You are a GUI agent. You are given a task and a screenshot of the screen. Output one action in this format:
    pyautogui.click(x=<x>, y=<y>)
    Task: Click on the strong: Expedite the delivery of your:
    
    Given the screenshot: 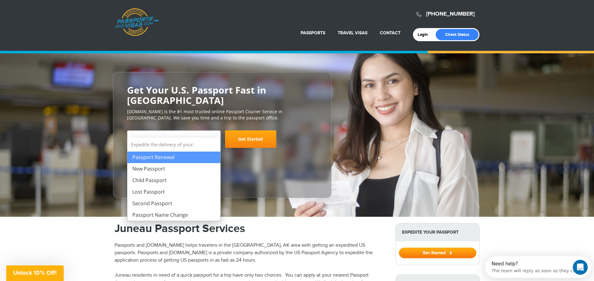 What is the action you would take?
    pyautogui.click(x=174, y=145)
    